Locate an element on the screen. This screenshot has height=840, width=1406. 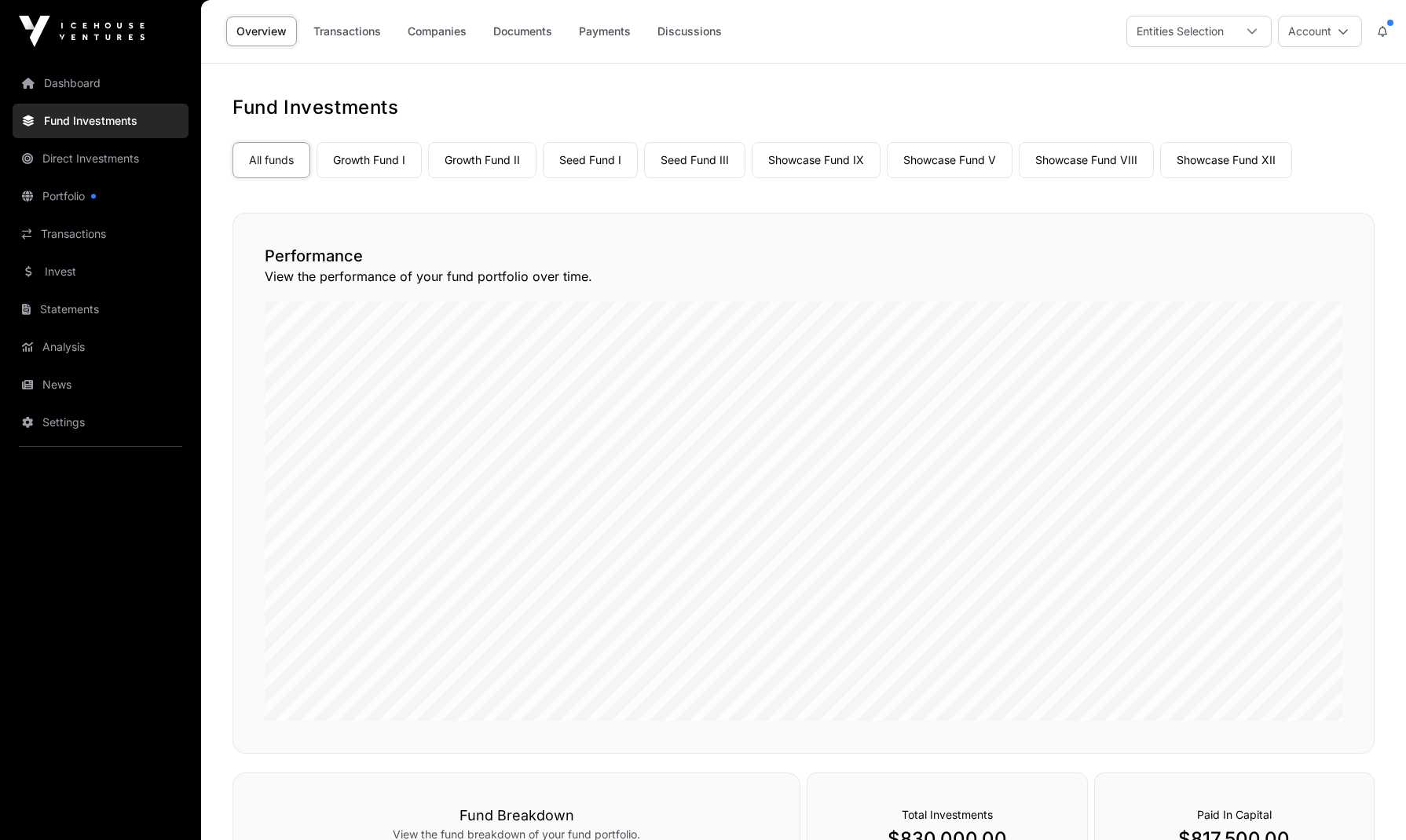
a: Portfolio is located at coordinates (101, 196).